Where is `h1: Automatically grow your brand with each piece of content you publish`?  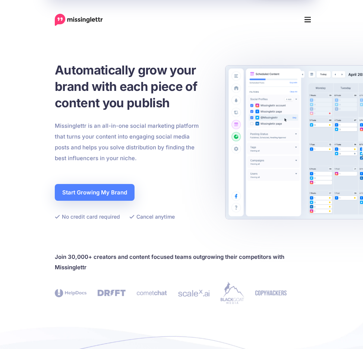 h1: Automatically grow your brand with each piece of content you publish is located at coordinates (142, 86).